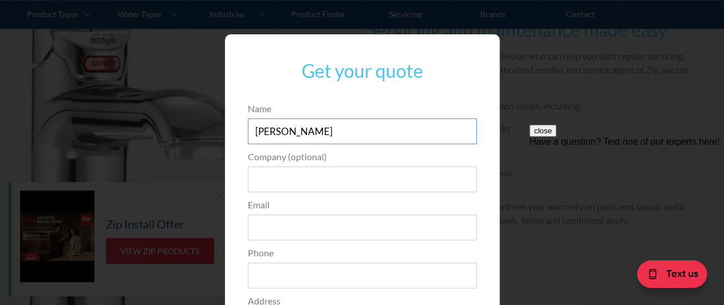  What do you see at coordinates (73, 25) in the screenshot?
I see `span: Text us` at bounding box center [73, 25].